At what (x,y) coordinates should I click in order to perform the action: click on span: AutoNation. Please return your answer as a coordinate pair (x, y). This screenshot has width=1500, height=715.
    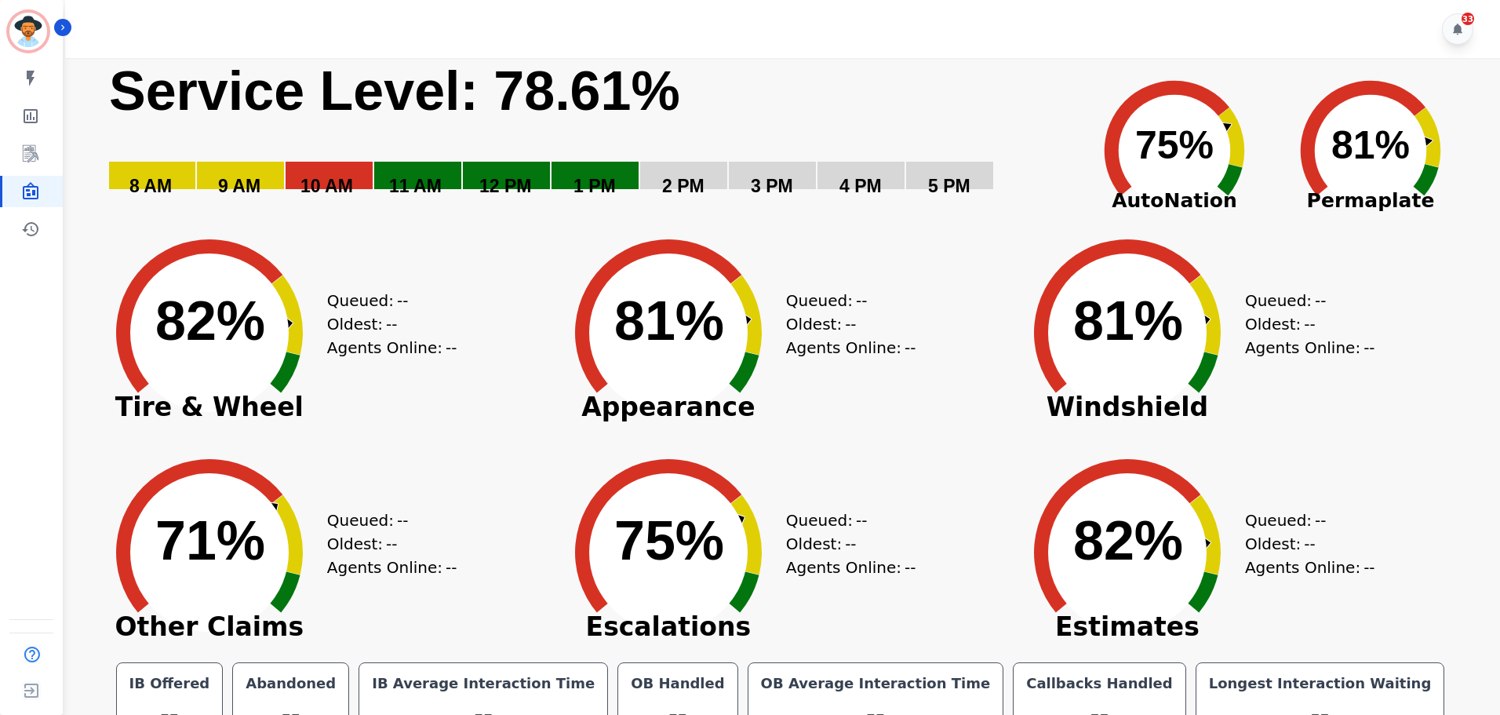
    Looking at the image, I should click on (1174, 201).